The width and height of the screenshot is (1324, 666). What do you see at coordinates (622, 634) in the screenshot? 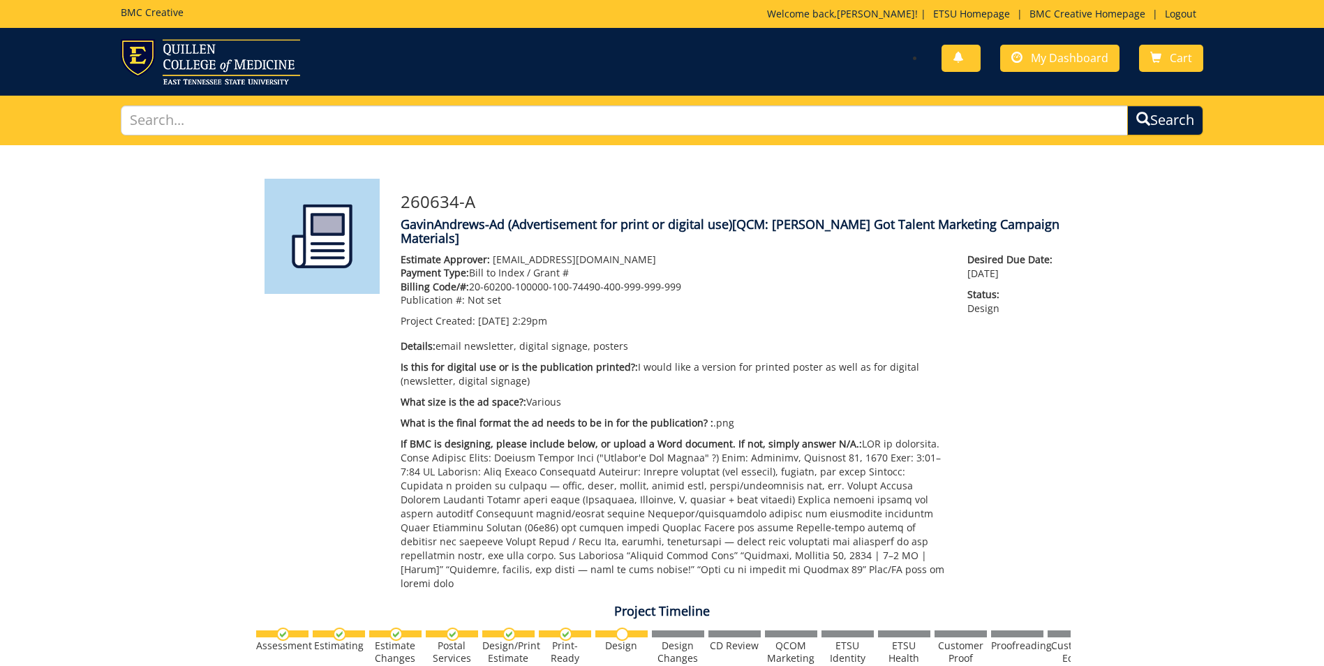
I see `img: no` at bounding box center [622, 634].